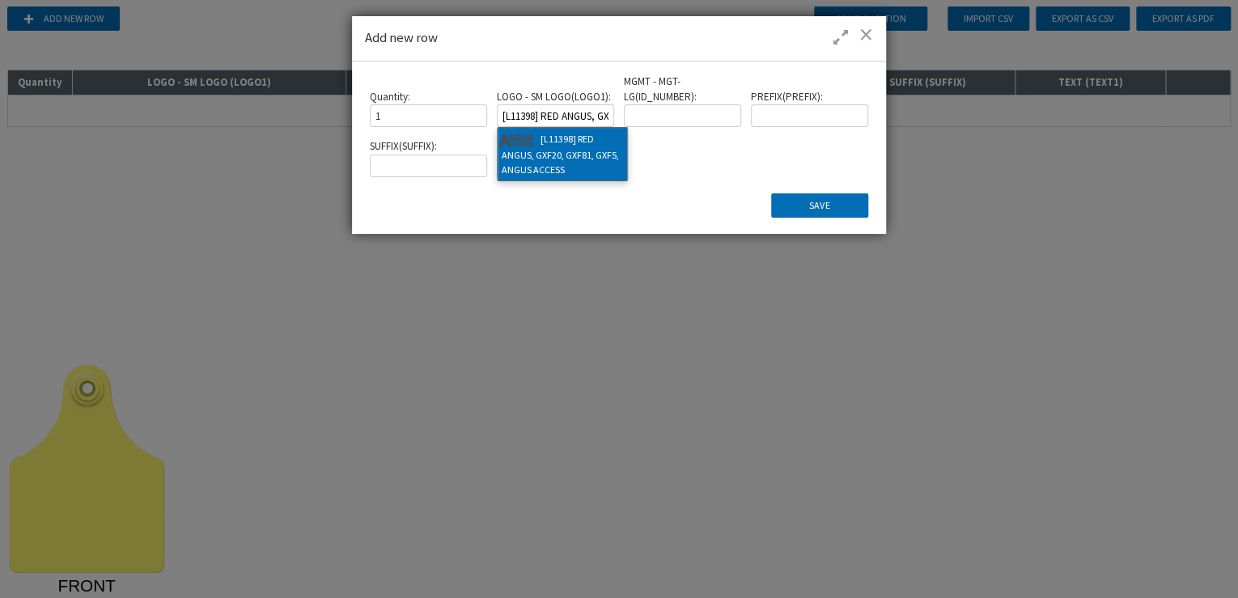 The width and height of the screenshot is (1238, 598). What do you see at coordinates (809, 108) in the screenshot?
I see `div: PREFIX ( PREFIX ) :` at bounding box center [809, 108].